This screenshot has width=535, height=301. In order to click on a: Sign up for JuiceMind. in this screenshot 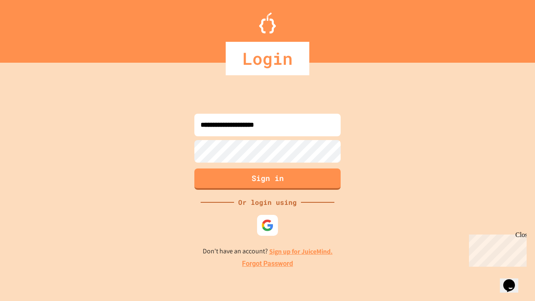, I will do `click(301, 251)`.